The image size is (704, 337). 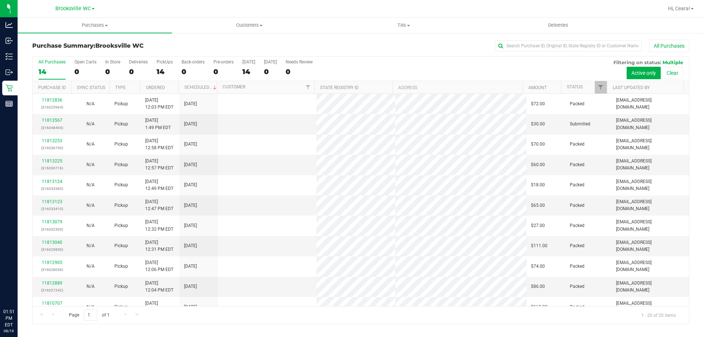 What do you see at coordinates (404, 25) in the screenshot?
I see `a: Tills` at bounding box center [404, 25].